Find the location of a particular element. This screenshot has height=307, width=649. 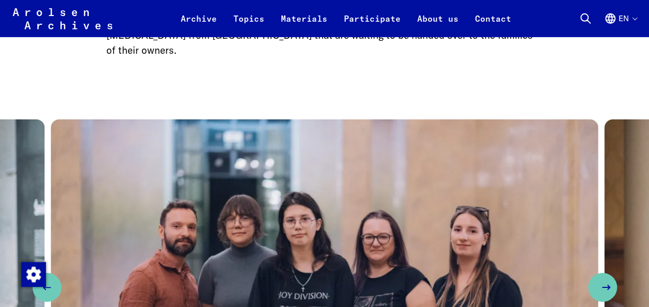

button: English, language selection is located at coordinates (620, 25).